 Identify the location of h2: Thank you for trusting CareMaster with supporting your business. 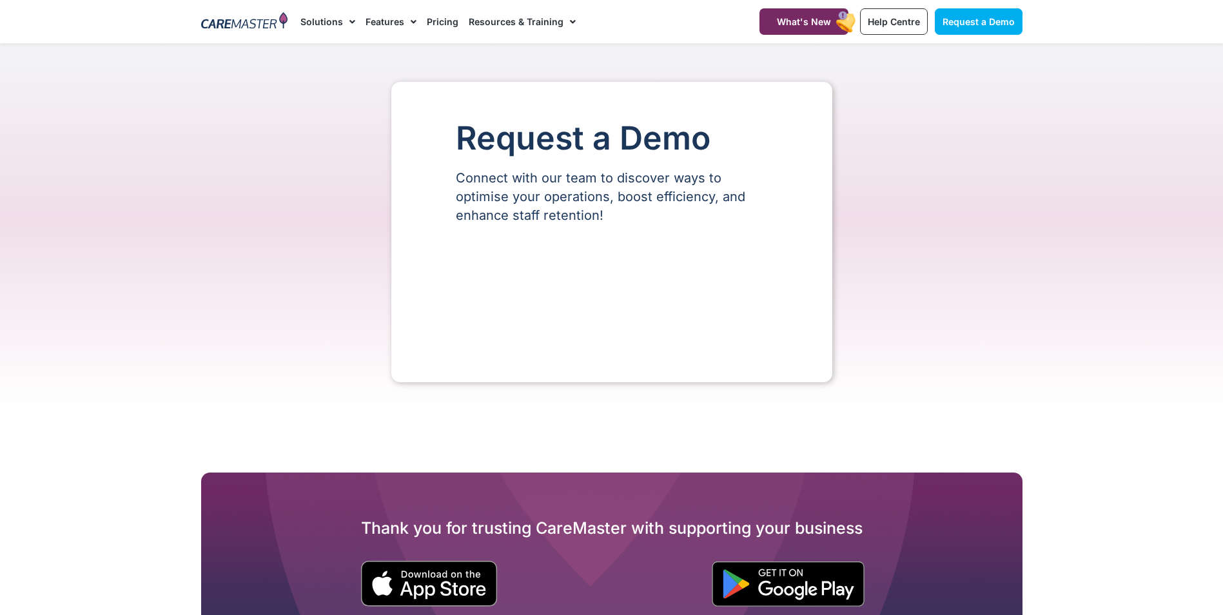
(612, 528).